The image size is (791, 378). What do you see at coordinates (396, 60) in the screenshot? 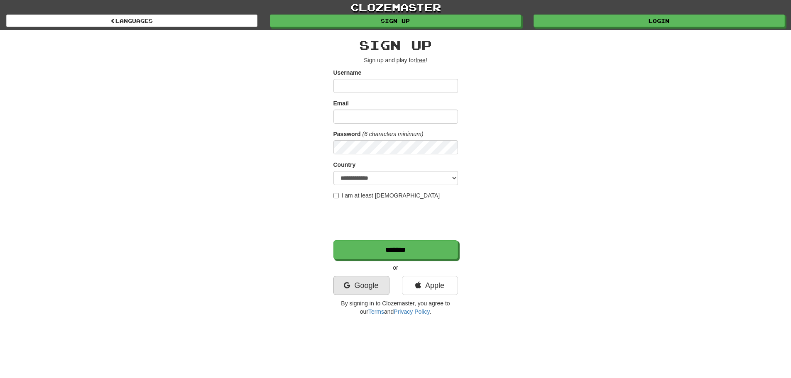
I see `p: Sign up and play for !` at bounding box center [396, 60].